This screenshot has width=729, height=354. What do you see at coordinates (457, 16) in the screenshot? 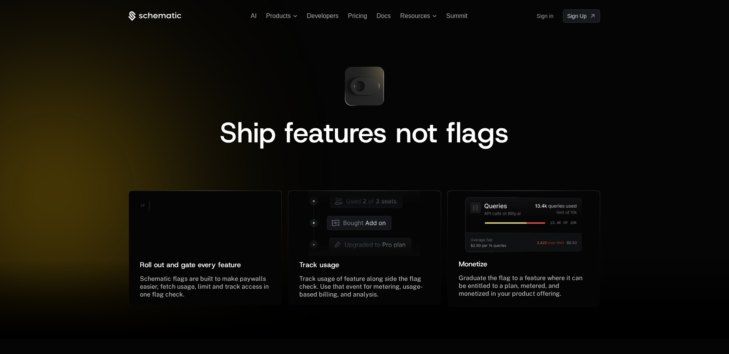
I see `span: Summit` at bounding box center [457, 16].